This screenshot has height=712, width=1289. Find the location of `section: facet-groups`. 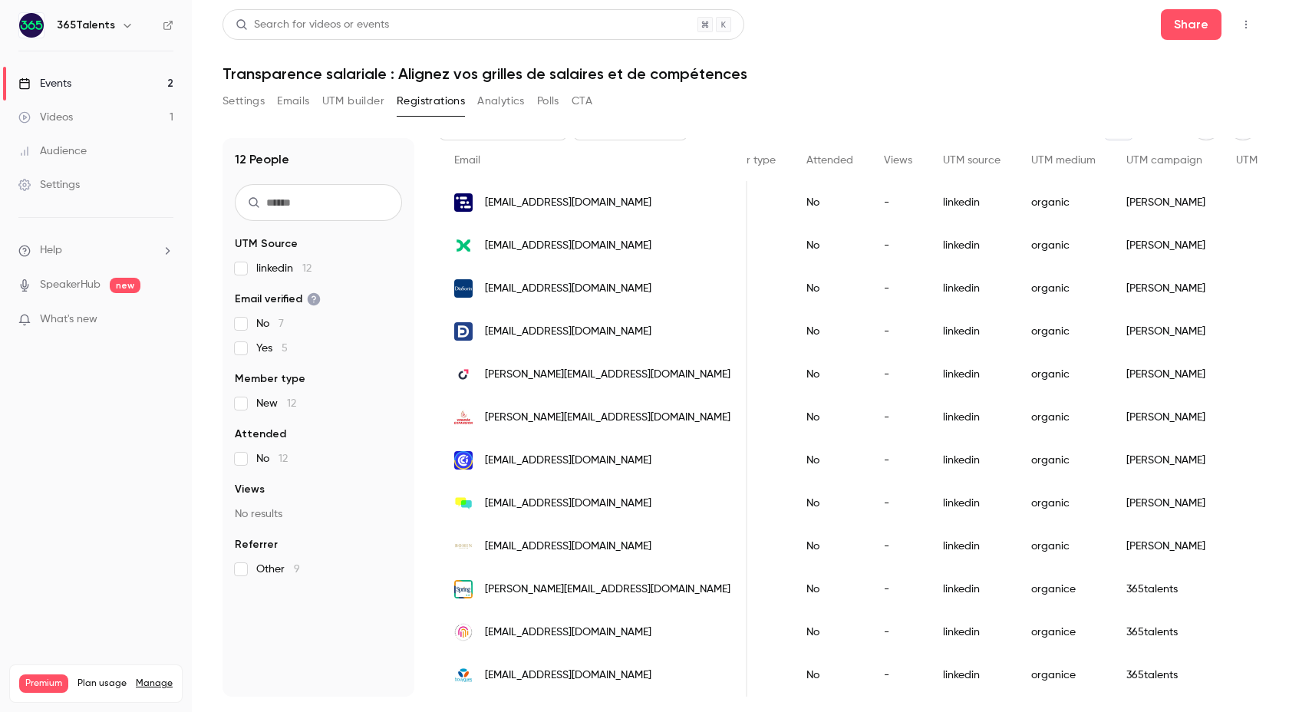

section: facet-groups is located at coordinates (319, 407).